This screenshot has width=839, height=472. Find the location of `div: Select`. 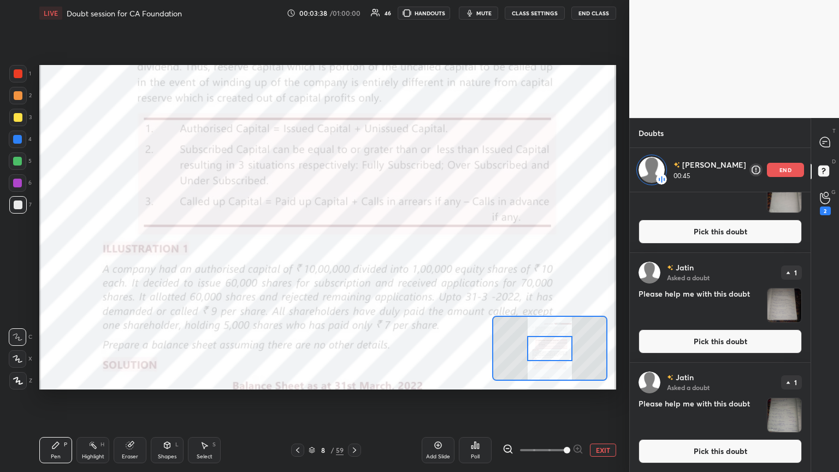

div: Select is located at coordinates (204, 457).